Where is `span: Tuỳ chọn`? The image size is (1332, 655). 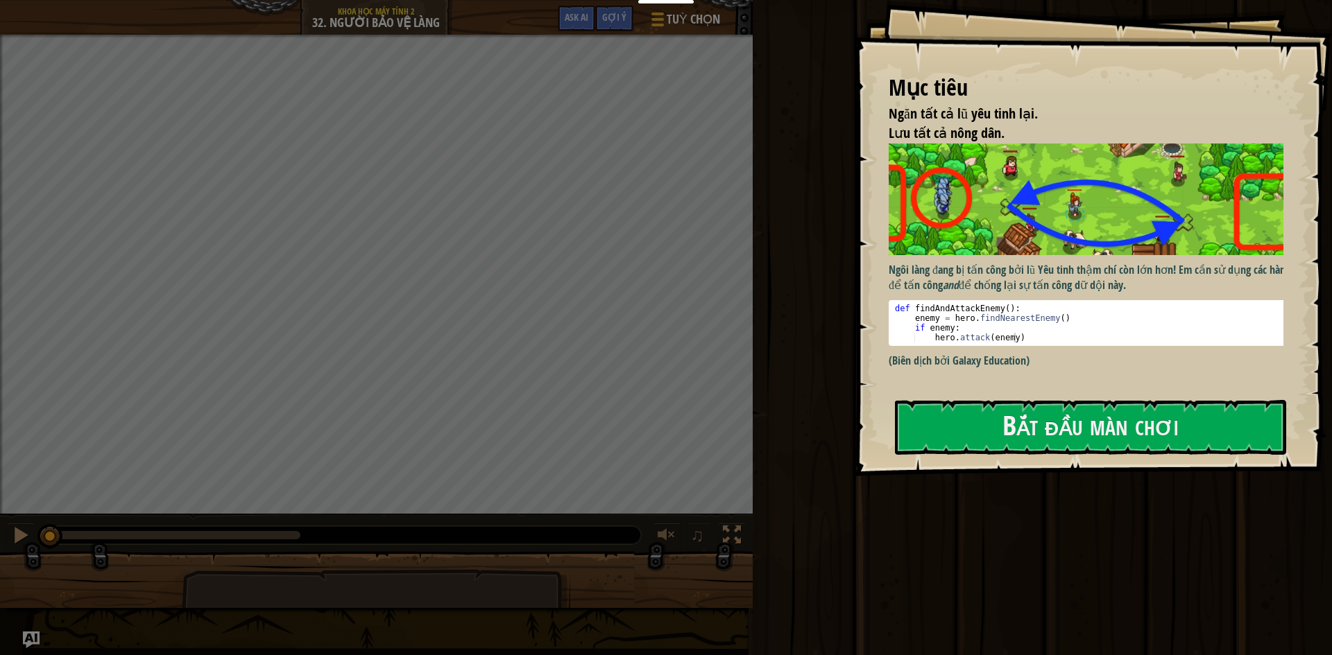 span: Tuỳ chọn is located at coordinates (693, 19).